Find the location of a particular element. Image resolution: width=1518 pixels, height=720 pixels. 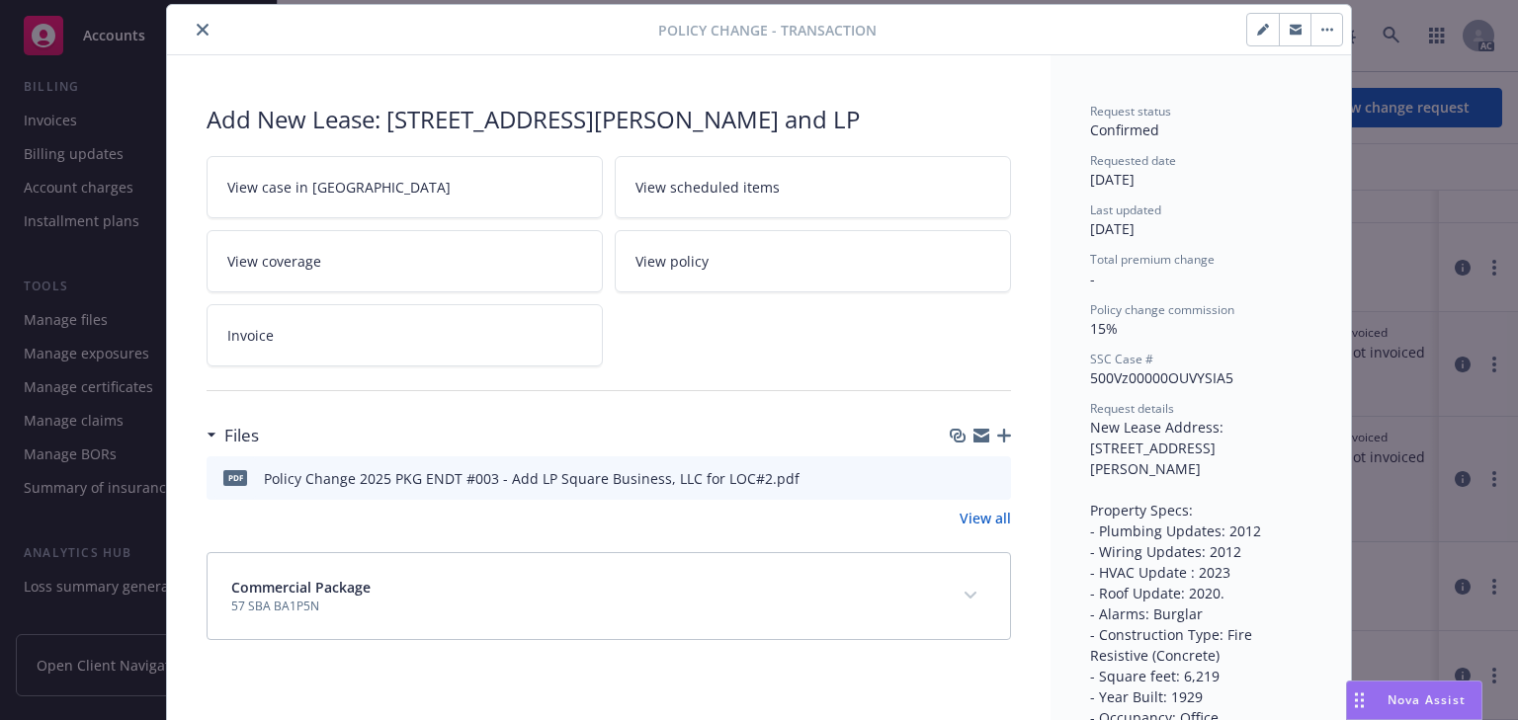

span: Request details is located at coordinates (1132, 408).